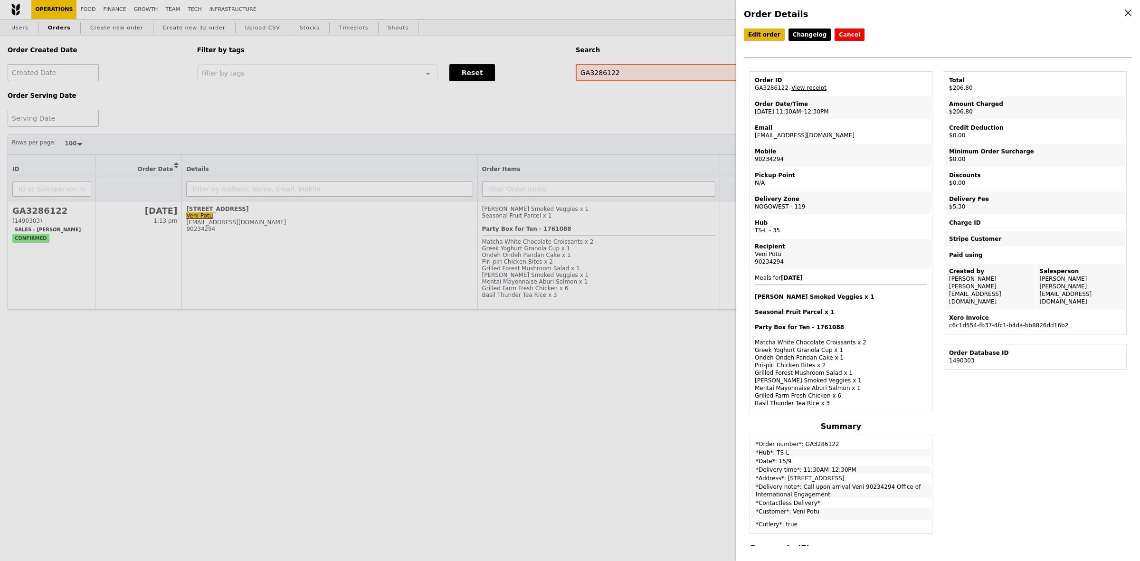  I want to click on div: Credit Deduction, so click(1035, 128).